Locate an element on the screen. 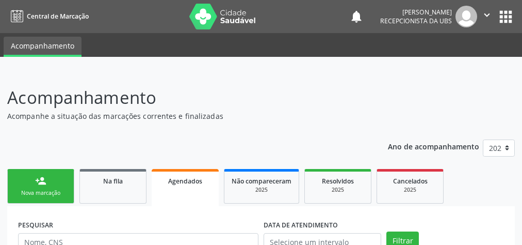 This screenshot has height=245, width=522. p: Acompanhe a situação das marcações correntes e finalizadas is located at coordinates (185, 116).